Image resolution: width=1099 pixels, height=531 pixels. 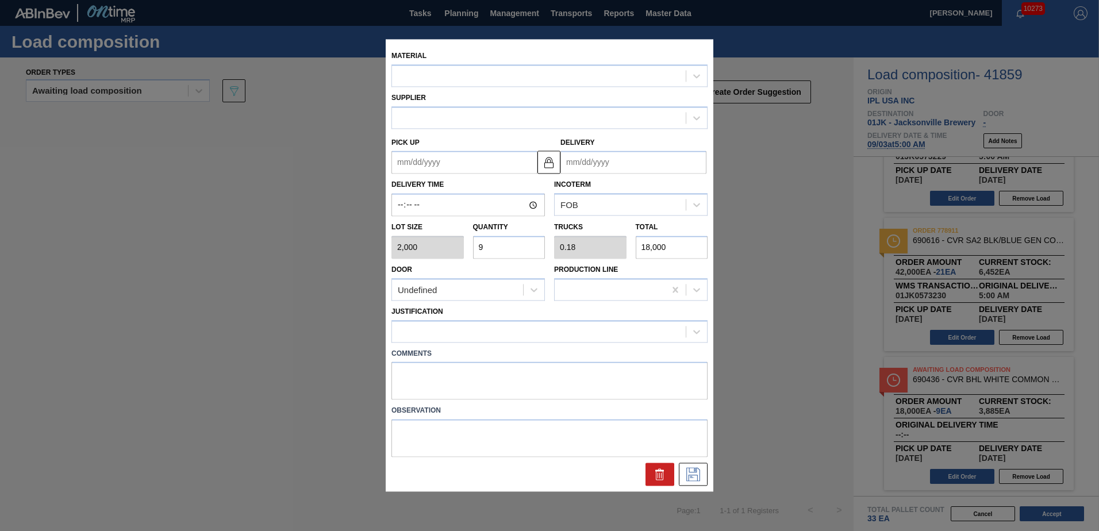 I want to click on label: Justification, so click(x=417, y=312).